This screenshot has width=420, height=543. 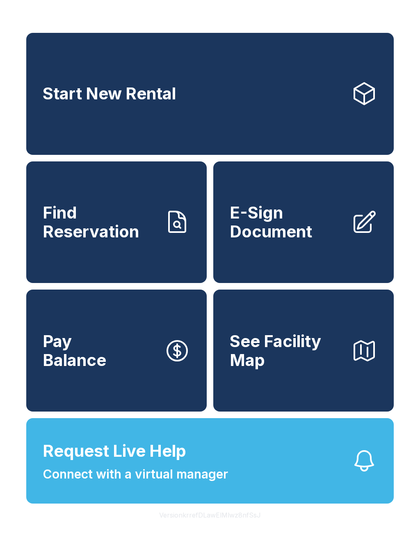 I want to click on span: See Facility Map, so click(x=287, y=350).